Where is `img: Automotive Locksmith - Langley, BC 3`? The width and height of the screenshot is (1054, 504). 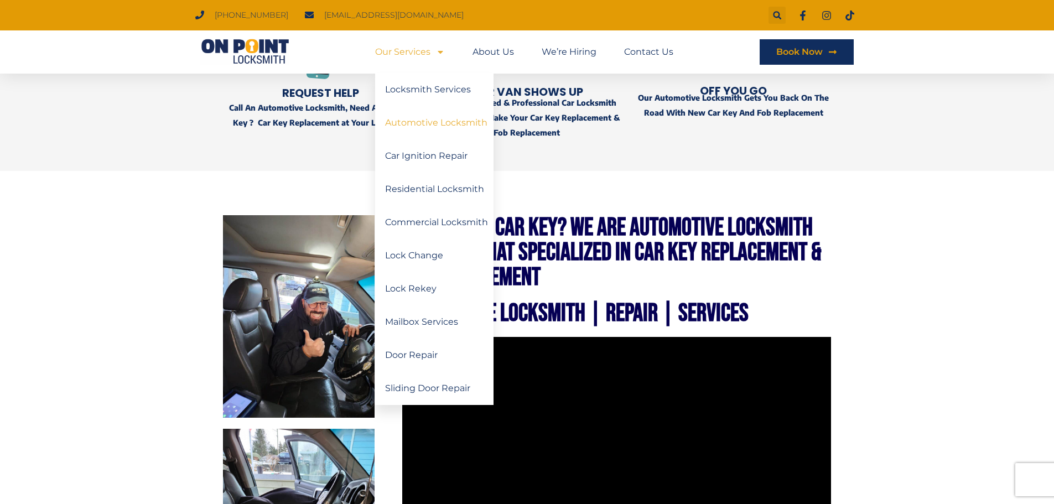
img: Automotive Locksmith - Langley, BC 3 is located at coordinates (299, 316).